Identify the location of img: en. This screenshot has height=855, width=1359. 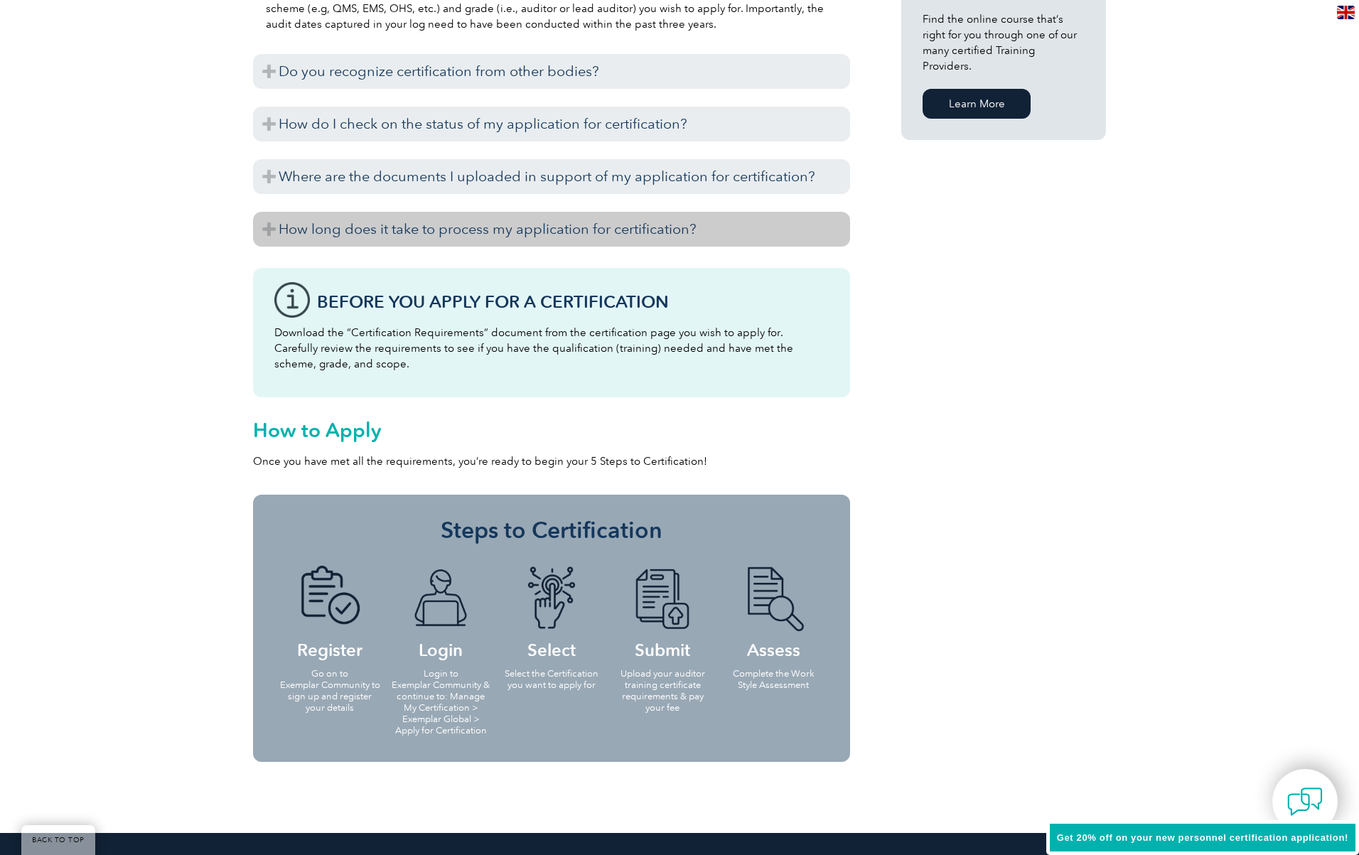
(1346, 12).